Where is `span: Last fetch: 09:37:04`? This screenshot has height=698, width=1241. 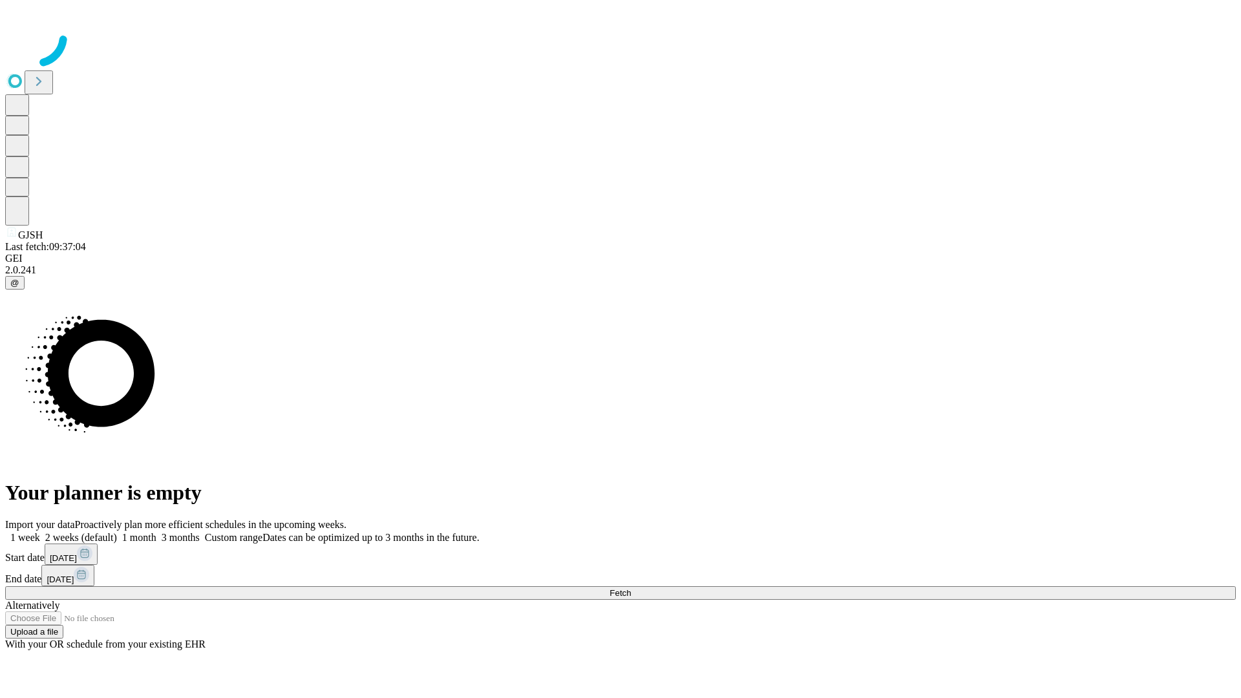 span: Last fetch: 09:37:04 is located at coordinates (45, 246).